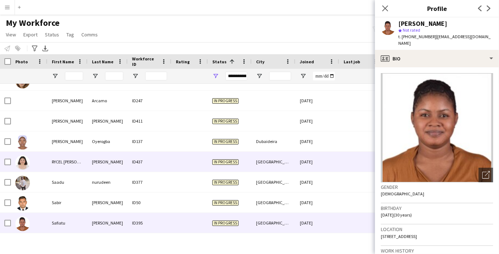  What do you see at coordinates (108, 101) in the screenshot?
I see `div: Arcamo` at bounding box center [108, 101].